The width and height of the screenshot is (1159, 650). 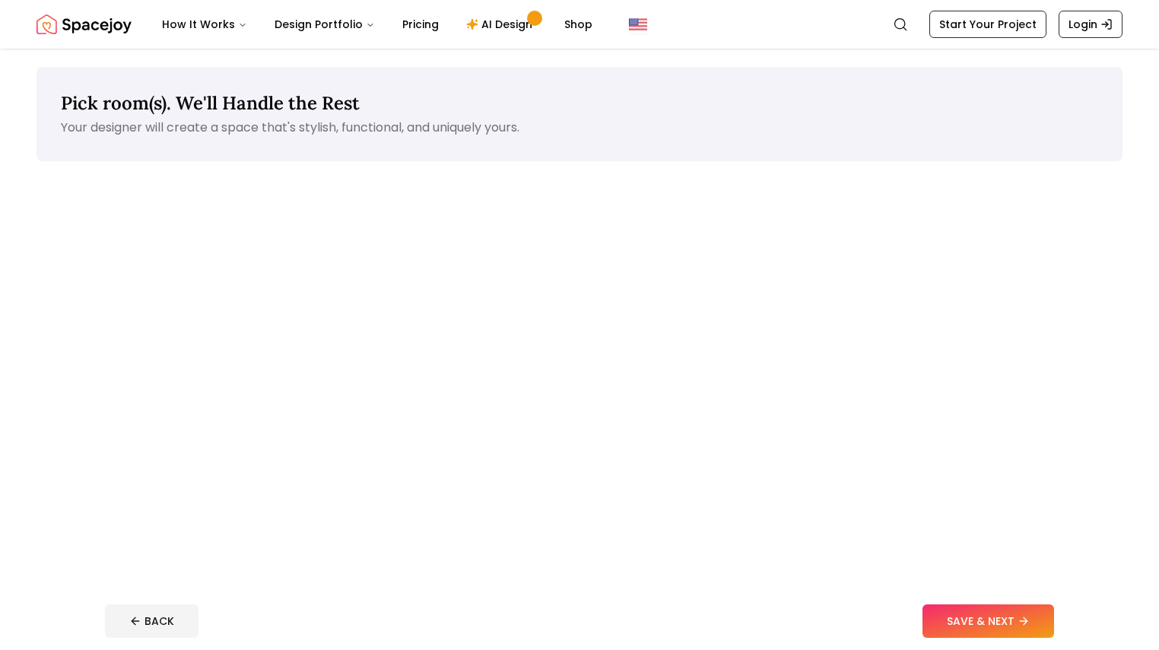 I want to click on a: Start Your Project, so click(x=987, y=24).